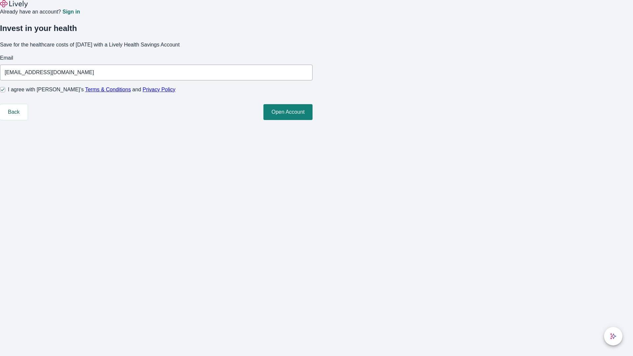 The width and height of the screenshot is (633, 356). I want to click on button: Open Account, so click(288, 112).